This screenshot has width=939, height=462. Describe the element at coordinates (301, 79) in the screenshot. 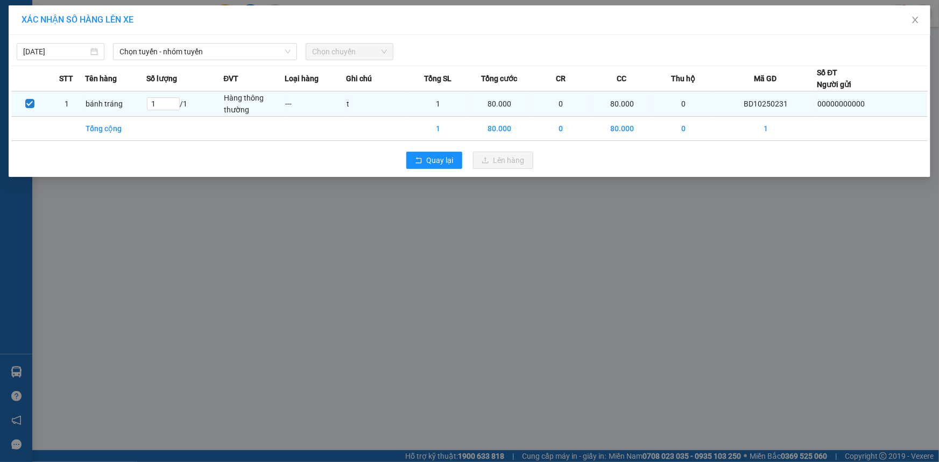

I see `span: Loại hàng` at that location.